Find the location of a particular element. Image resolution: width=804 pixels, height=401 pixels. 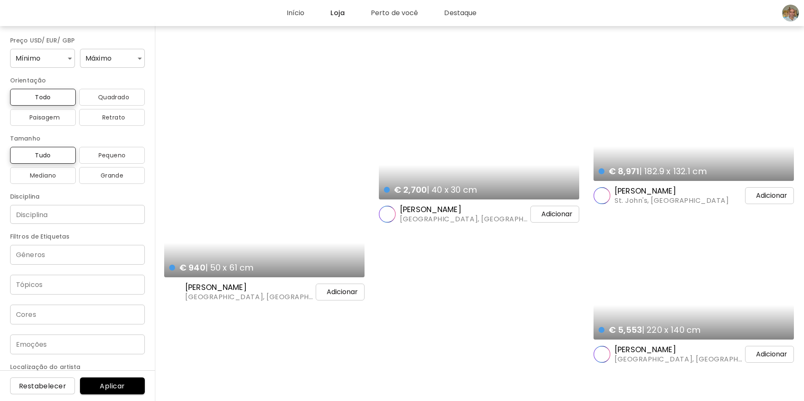

h6: Perto de você is located at coordinates (409, 13).